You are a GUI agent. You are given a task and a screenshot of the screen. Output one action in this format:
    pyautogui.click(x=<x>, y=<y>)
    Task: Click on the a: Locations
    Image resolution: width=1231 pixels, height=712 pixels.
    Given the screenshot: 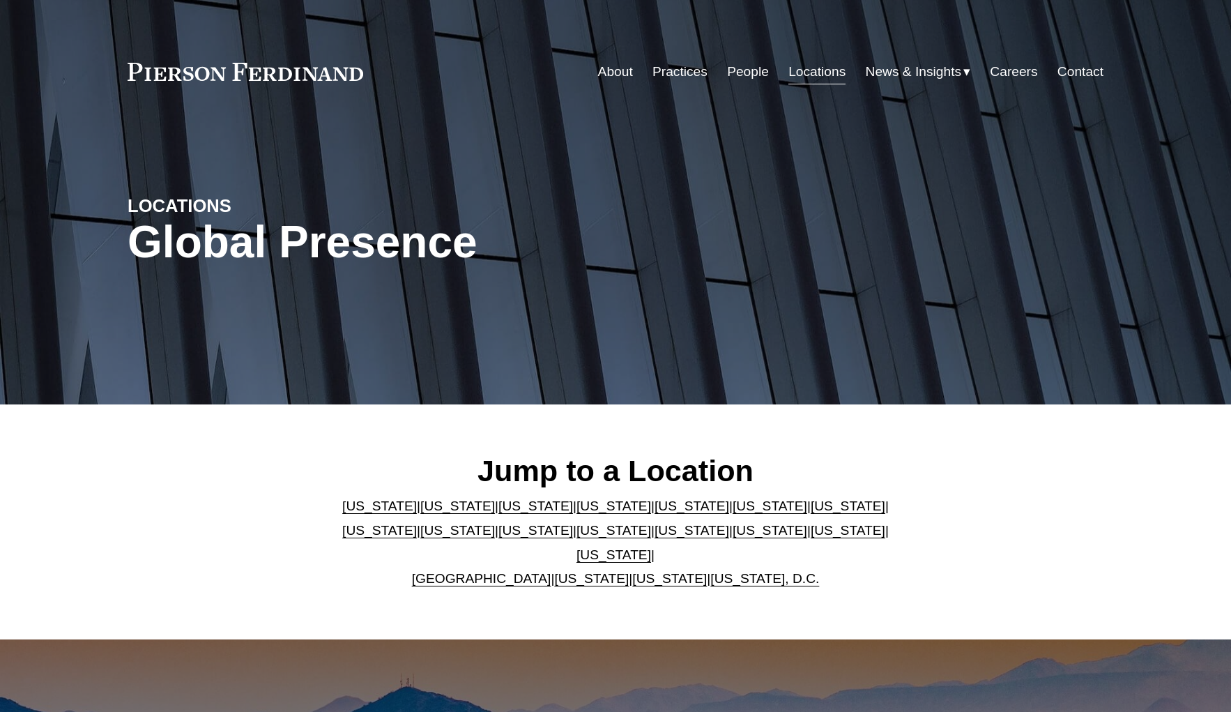 What is the action you would take?
    pyautogui.click(x=817, y=72)
    